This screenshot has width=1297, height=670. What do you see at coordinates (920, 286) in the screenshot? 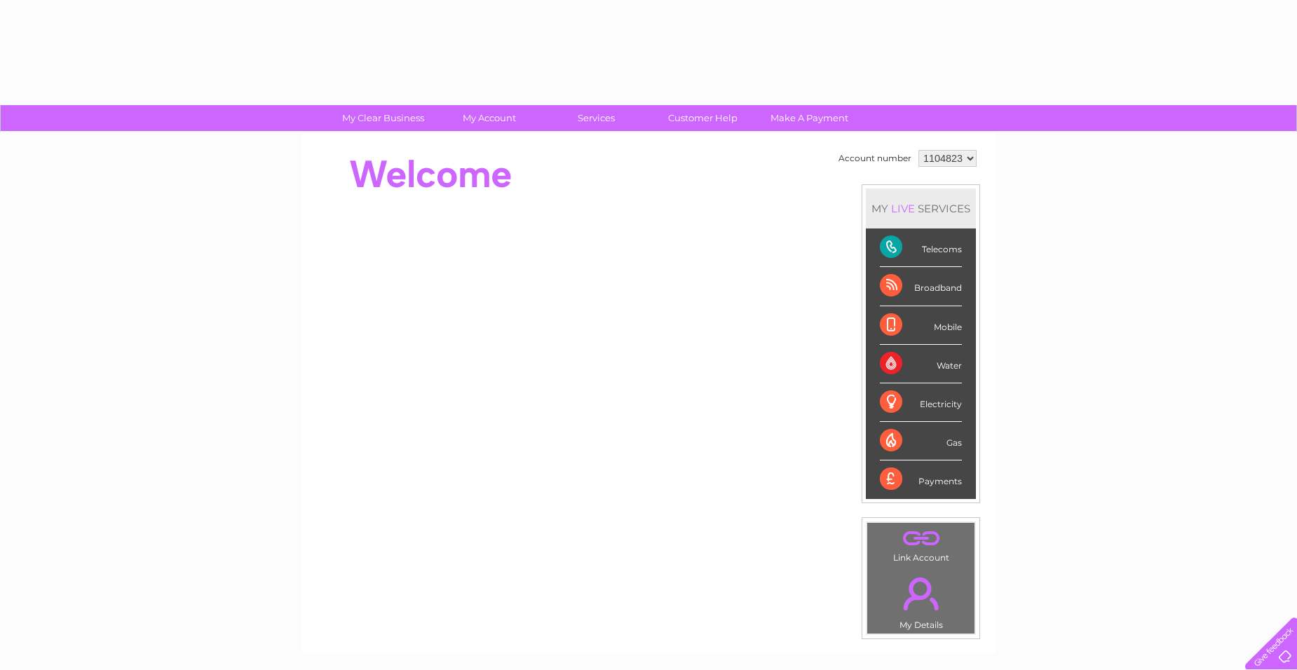
I see `div: Broadband` at bounding box center [920, 286].